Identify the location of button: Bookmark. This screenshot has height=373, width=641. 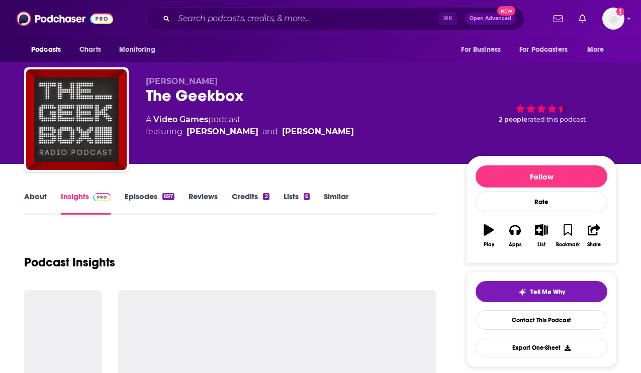
(568, 236).